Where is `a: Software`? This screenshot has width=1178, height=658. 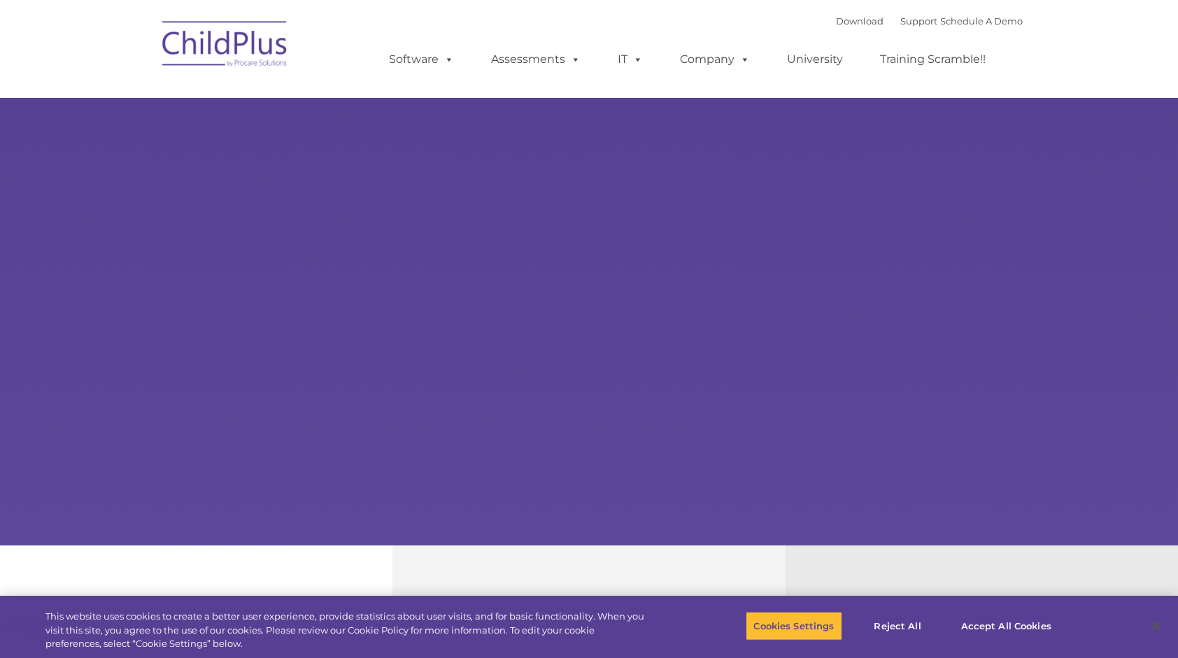 a: Software is located at coordinates (421, 59).